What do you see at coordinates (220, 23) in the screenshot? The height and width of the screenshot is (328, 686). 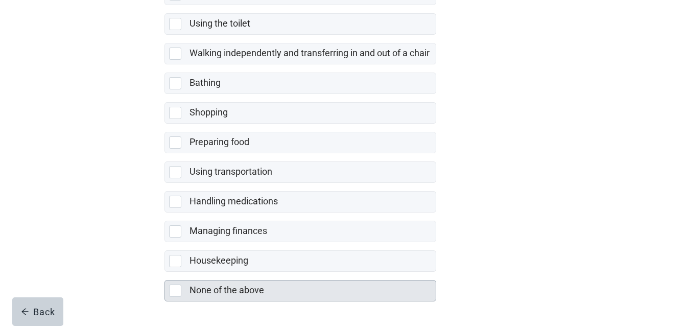 I see `label: Using the toilet` at bounding box center [220, 23].